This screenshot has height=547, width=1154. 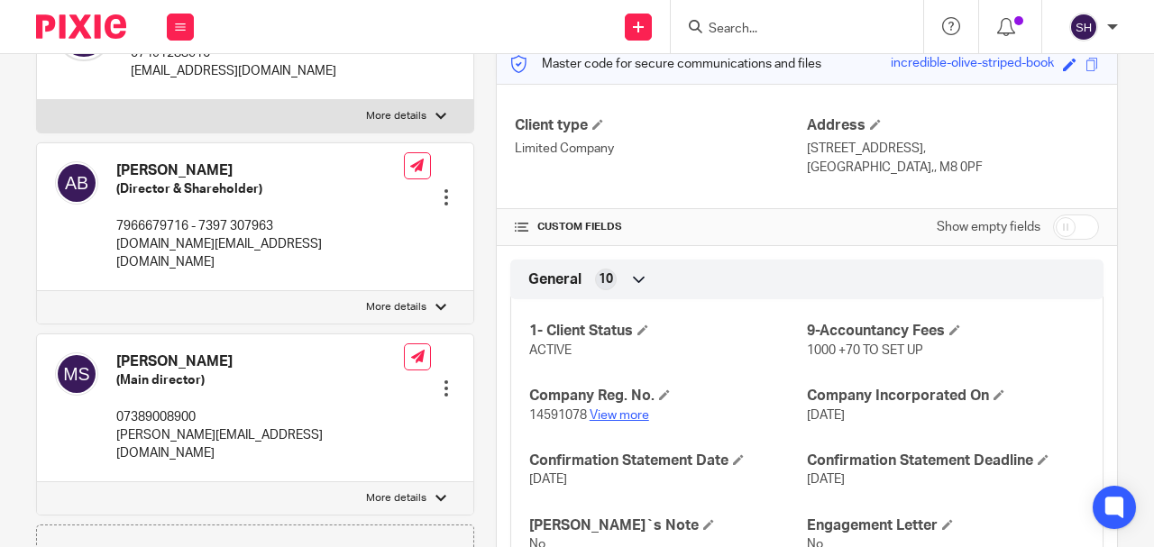 I want to click on h4: 9-Accountancy Fees, so click(x=946, y=331).